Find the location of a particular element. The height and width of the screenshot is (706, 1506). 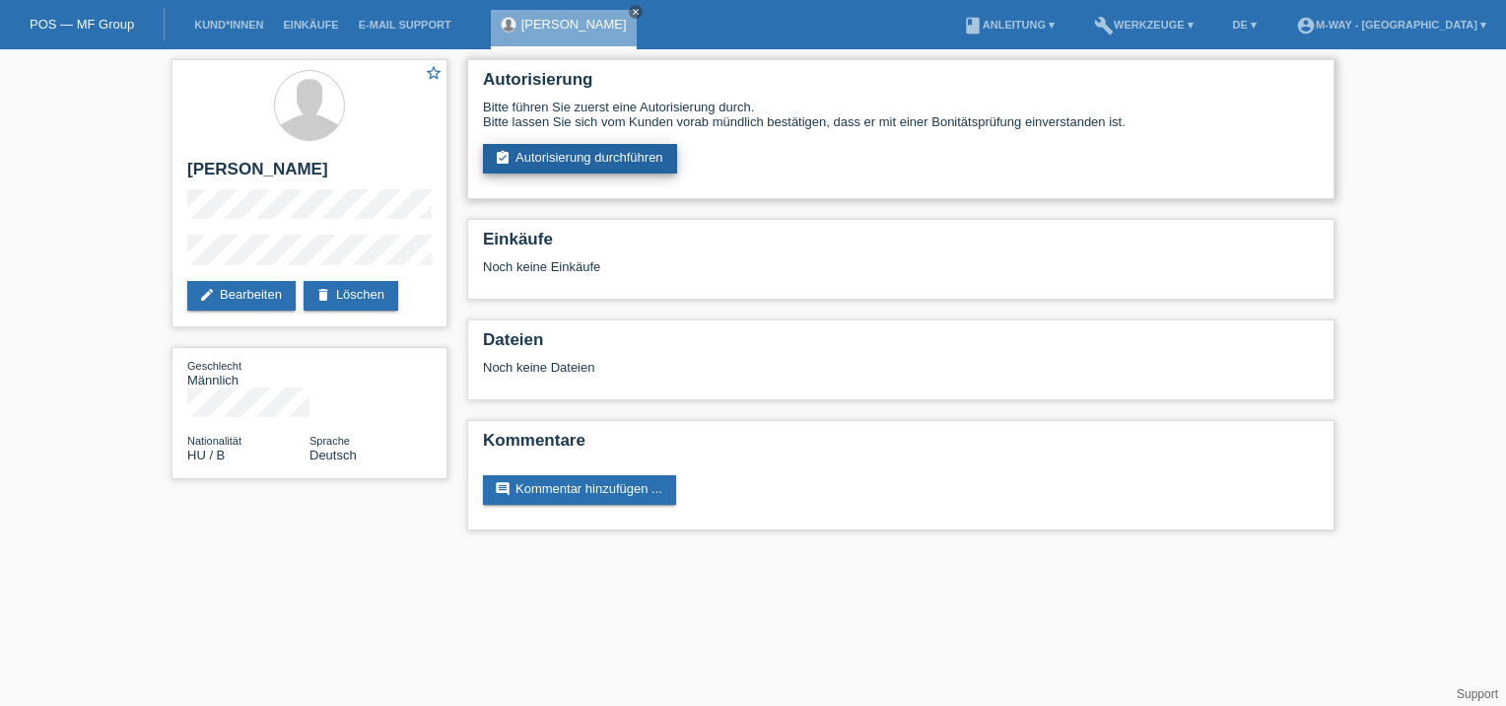

i: delete is located at coordinates (323, 295).